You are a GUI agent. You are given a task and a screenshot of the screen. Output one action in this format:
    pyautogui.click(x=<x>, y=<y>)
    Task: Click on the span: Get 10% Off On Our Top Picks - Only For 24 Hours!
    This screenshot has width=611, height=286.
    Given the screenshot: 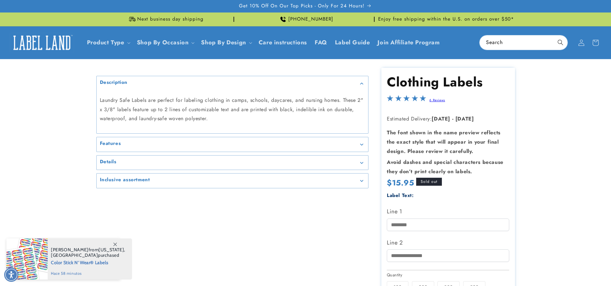 What is the action you would take?
    pyautogui.click(x=302, y=6)
    